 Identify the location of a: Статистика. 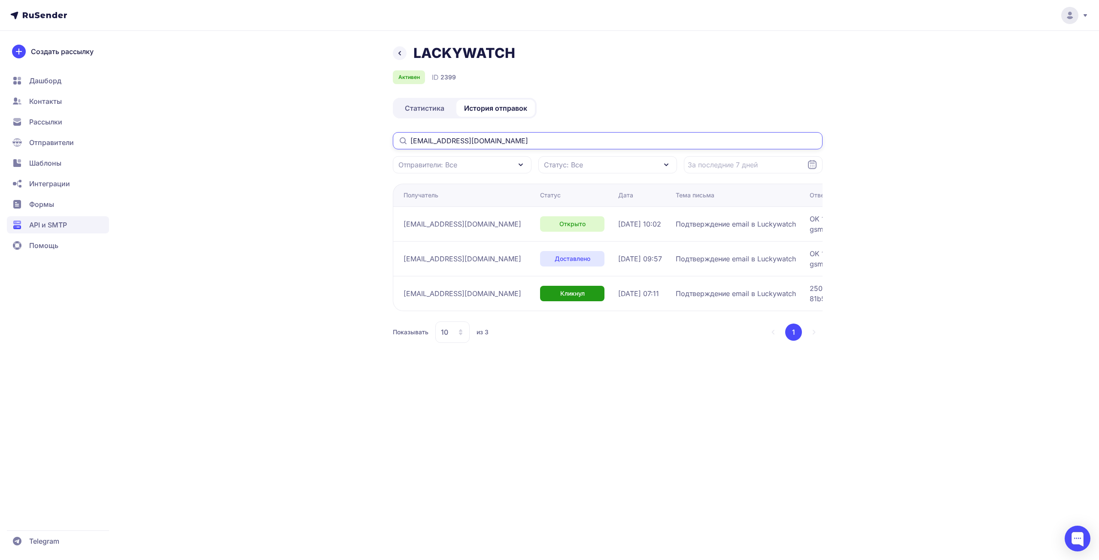
(425, 108).